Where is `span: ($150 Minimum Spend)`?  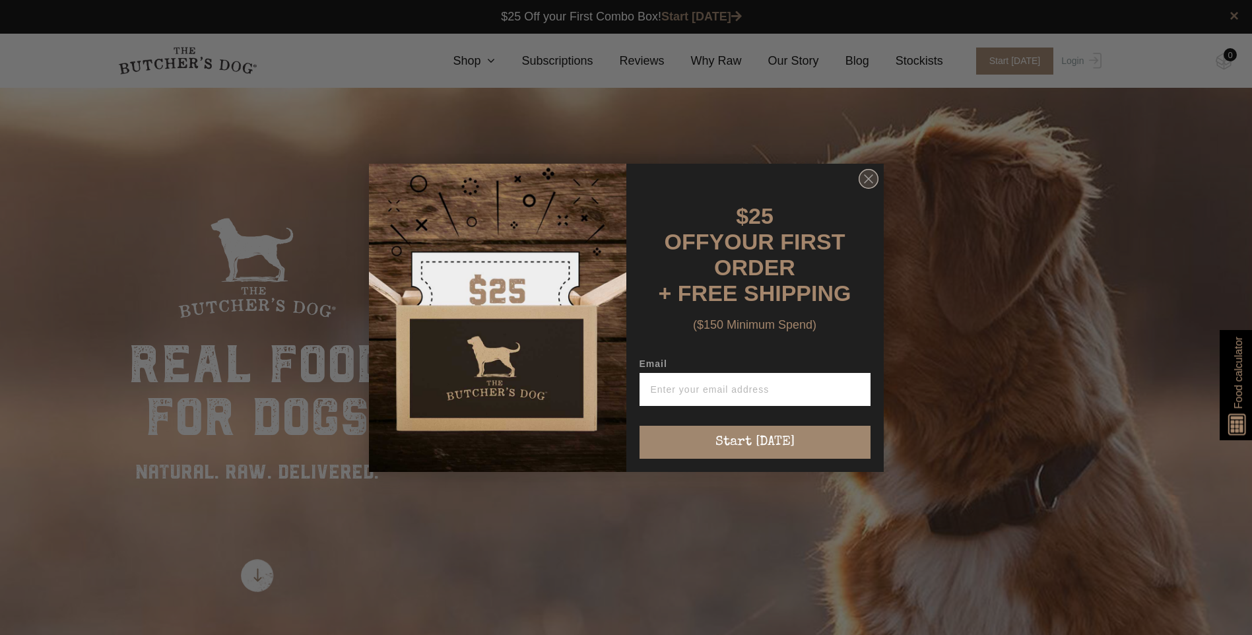 span: ($150 Minimum Spend) is located at coordinates (754, 325).